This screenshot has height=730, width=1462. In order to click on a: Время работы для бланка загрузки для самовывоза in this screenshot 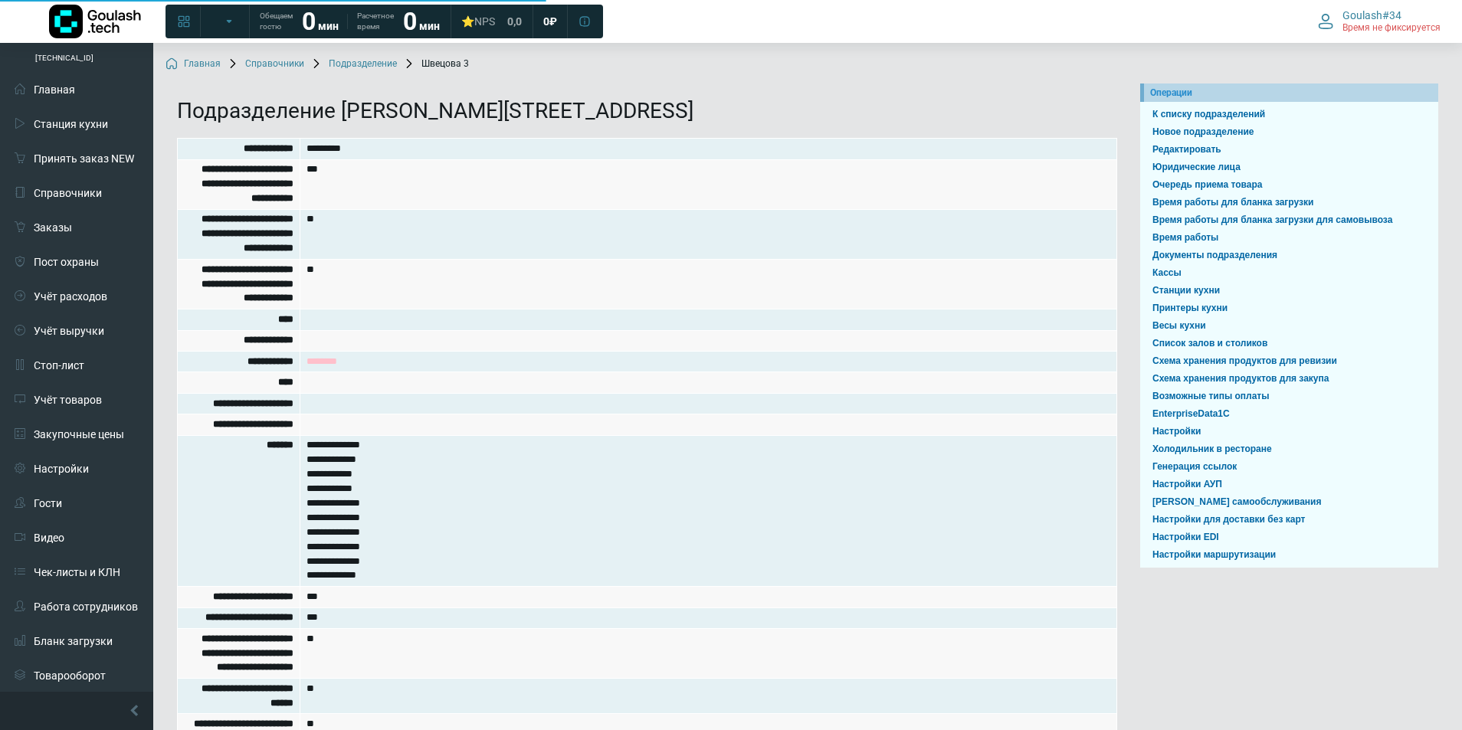, I will do `click(1289, 220)`.